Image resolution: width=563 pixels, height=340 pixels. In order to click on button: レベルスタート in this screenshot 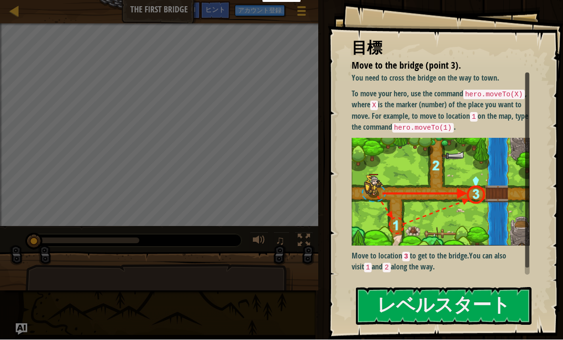, I will do `click(444, 306)`.